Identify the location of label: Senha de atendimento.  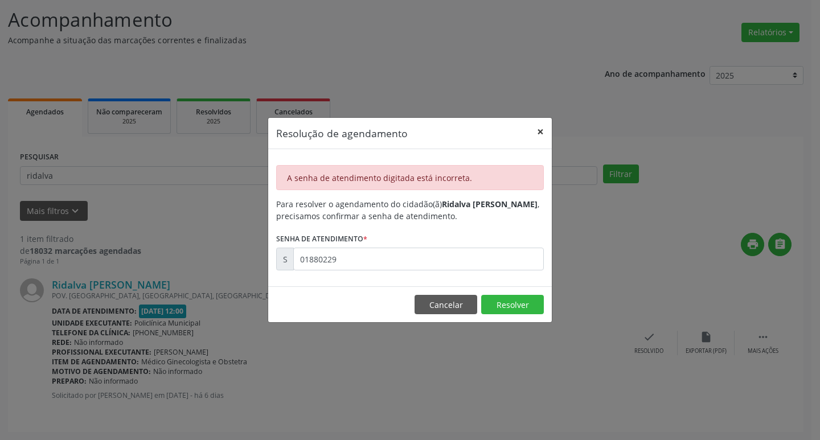
(322, 238).